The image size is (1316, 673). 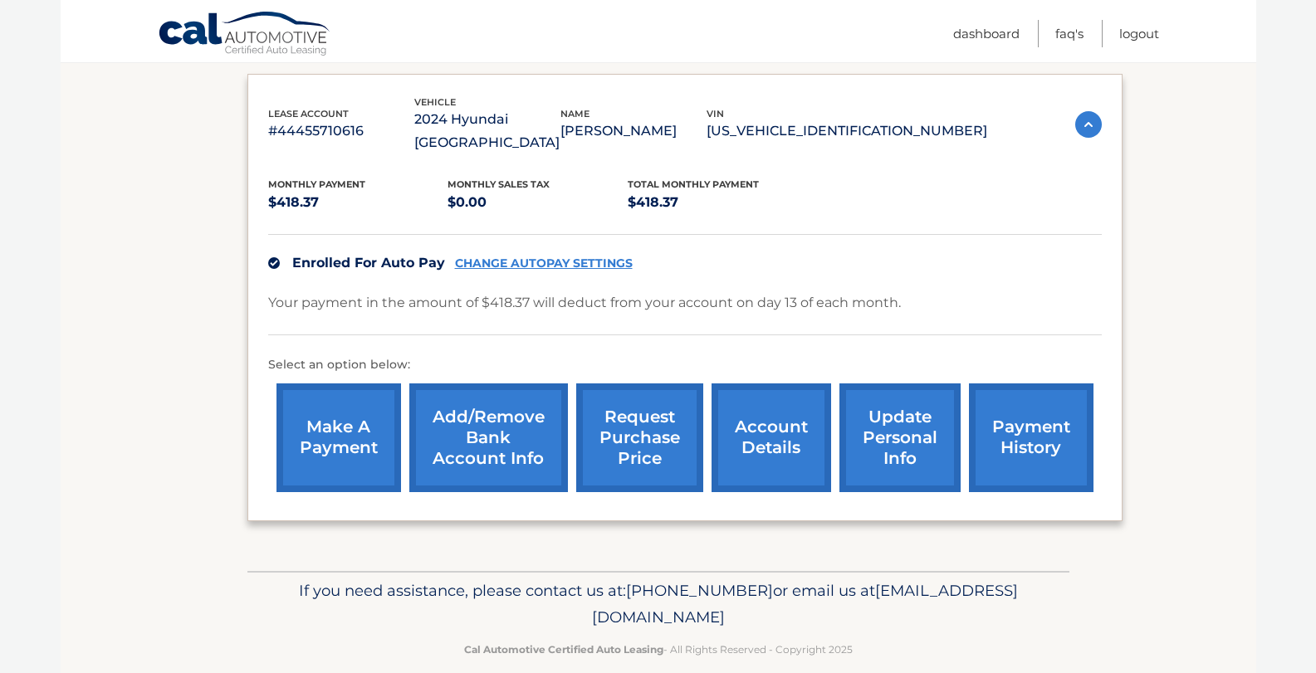 I want to click on p: If you need assistance, please contact us at: or email us at, so click(x=659, y=605).